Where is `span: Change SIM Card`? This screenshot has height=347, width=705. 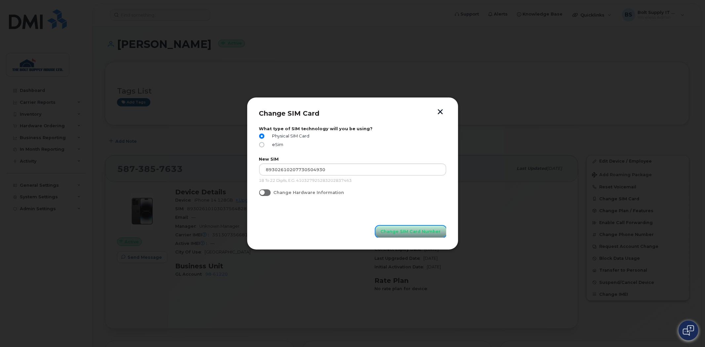 span: Change SIM Card is located at coordinates (289, 113).